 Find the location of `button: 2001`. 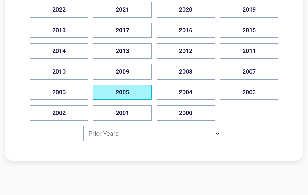

button: 2001 is located at coordinates (122, 113).